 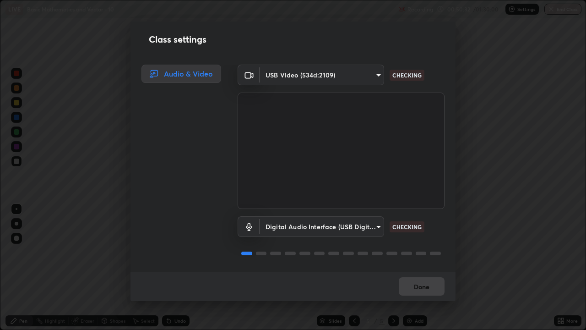 What do you see at coordinates (181, 74) in the screenshot?
I see `div: Audio & Video` at bounding box center [181, 74].